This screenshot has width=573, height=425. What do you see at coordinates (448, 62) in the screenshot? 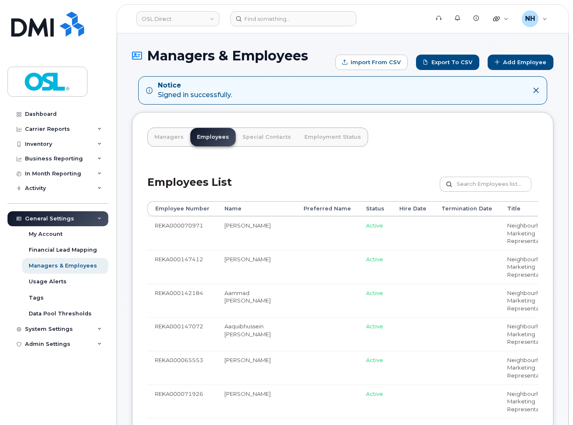
I see `a: Export to CSV` at bounding box center [448, 62].